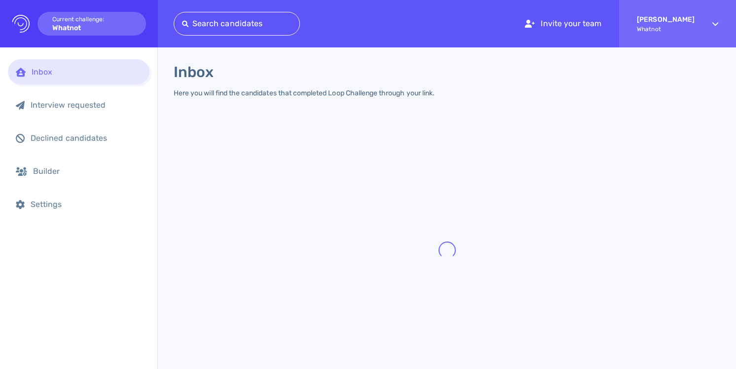 The image size is (736, 369). I want to click on div: Settings, so click(86, 204).